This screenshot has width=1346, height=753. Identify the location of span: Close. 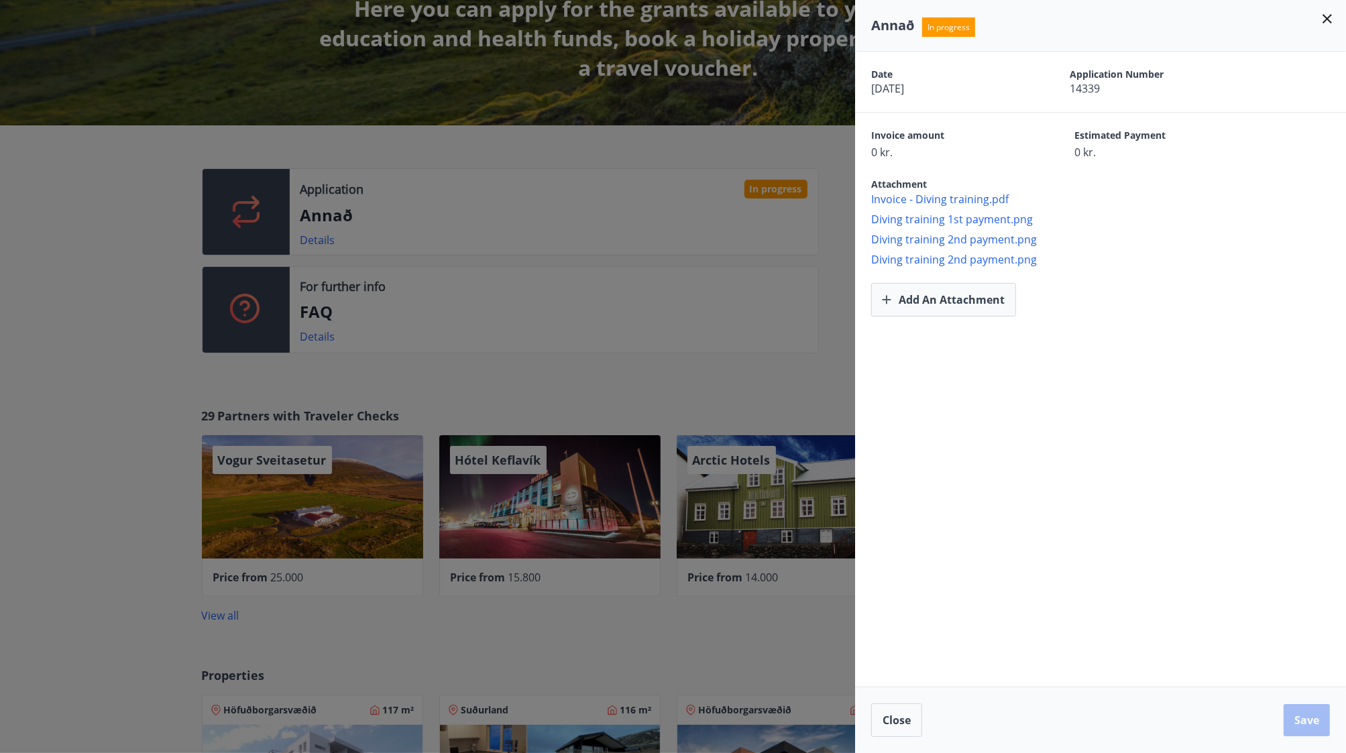
(896, 720).